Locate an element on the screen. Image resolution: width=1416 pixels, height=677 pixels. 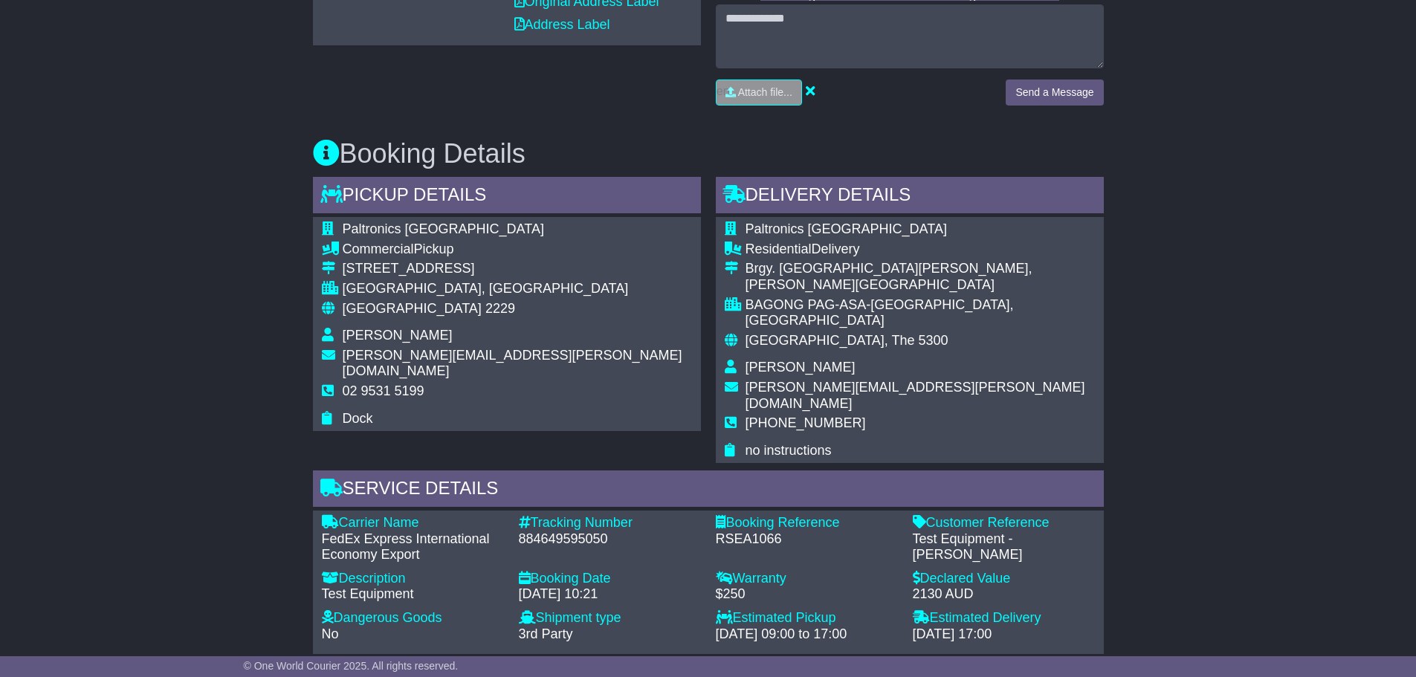
div: Booking Reference is located at coordinates (807, 523).